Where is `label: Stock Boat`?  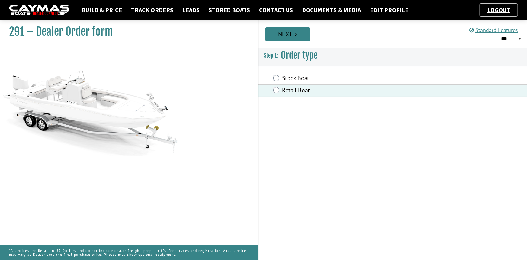
label: Stock Boat is located at coordinates (356, 79).